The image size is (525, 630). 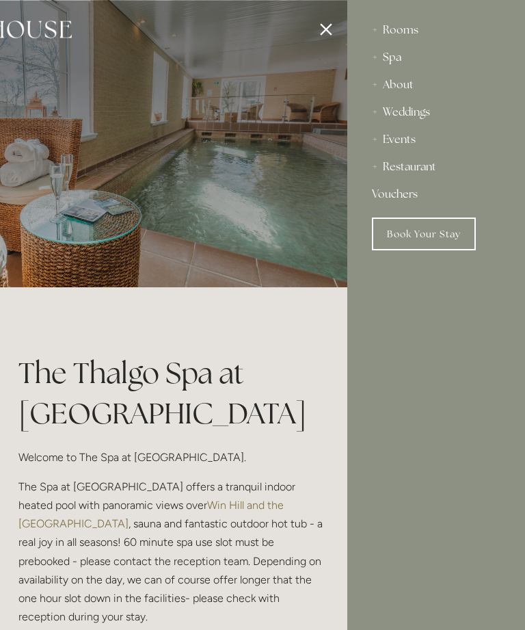 I want to click on div: About, so click(x=436, y=85).